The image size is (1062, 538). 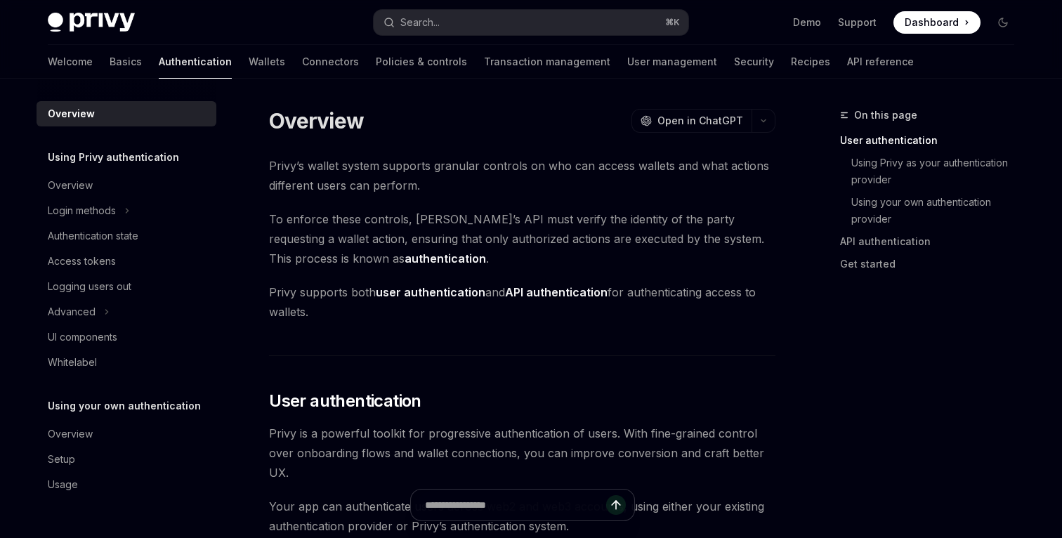 What do you see at coordinates (126, 362) in the screenshot?
I see `a: Whitelabel` at bounding box center [126, 362].